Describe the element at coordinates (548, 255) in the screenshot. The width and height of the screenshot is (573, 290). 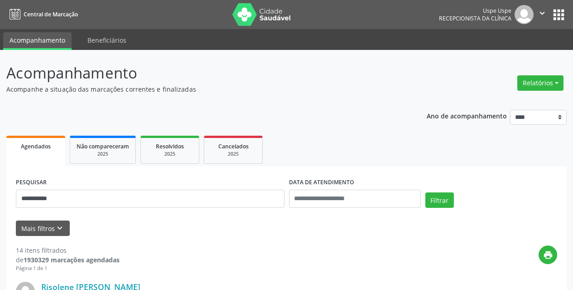
I see `i: print` at that location.